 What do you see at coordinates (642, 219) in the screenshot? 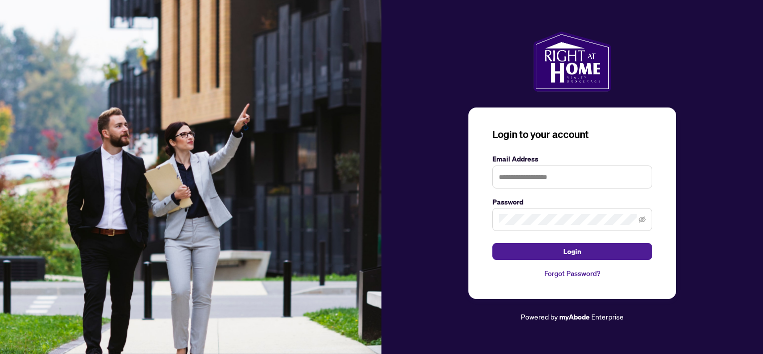
I see `span: eye-invisible` at bounding box center [642, 219].